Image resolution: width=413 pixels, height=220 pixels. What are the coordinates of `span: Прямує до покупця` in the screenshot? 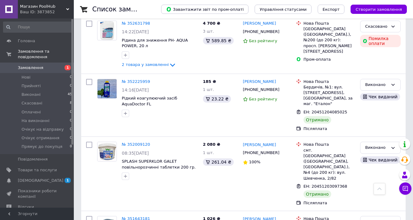 It's located at (42, 146).